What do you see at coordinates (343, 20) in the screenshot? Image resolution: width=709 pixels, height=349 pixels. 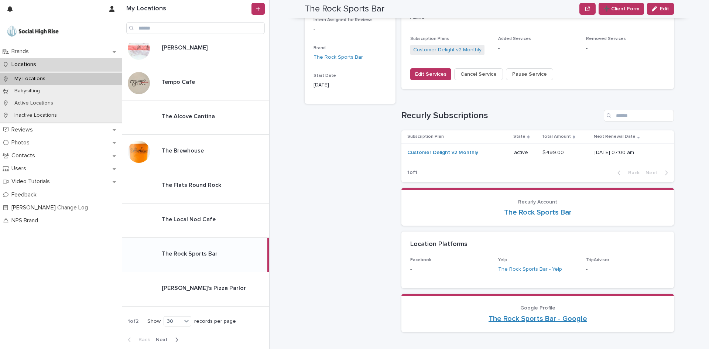 I see `span: Intern Assigned for Reviews` at bounding box center [343, 20].